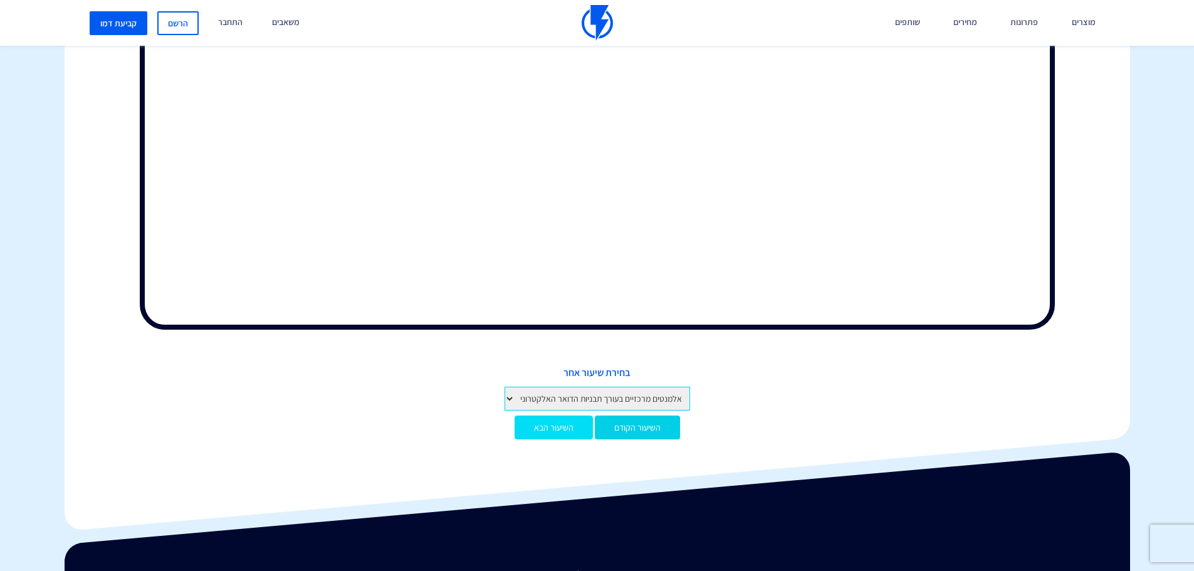 The width and height of the screenshot is (1194, 571). Describe the element at coordinates (178, 23) in the screenshot. I see `a: הרשם` at that location.